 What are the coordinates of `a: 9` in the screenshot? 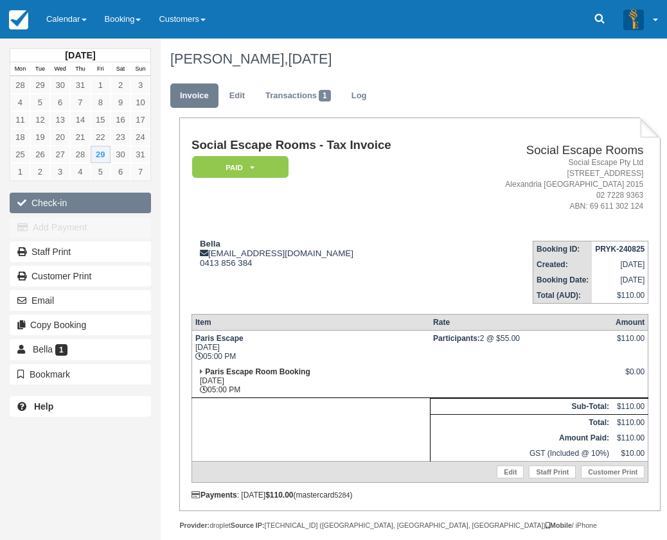 It's located at (120, 102).